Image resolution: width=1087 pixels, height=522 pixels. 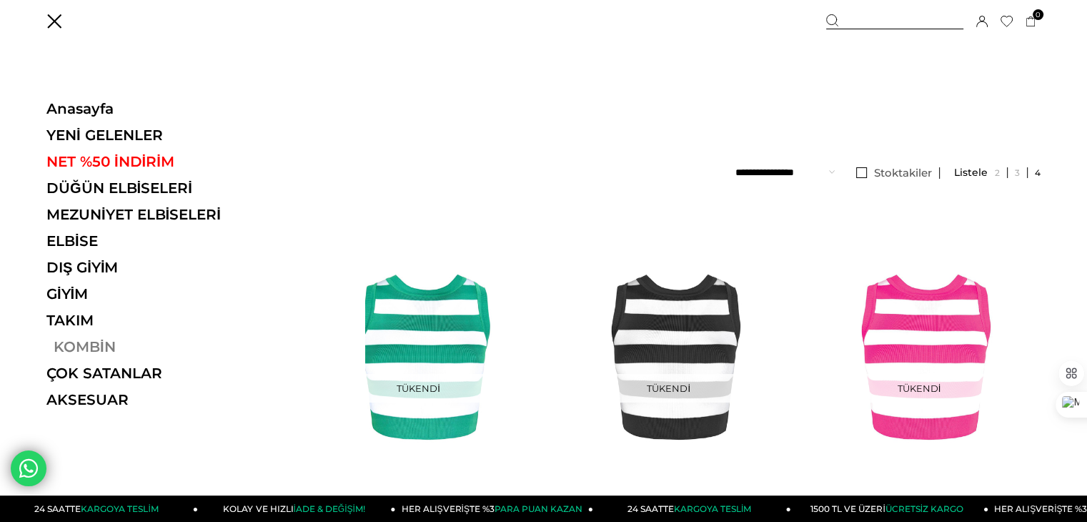 I want to click on a: ELBİSE, so click(x=144, y=241).